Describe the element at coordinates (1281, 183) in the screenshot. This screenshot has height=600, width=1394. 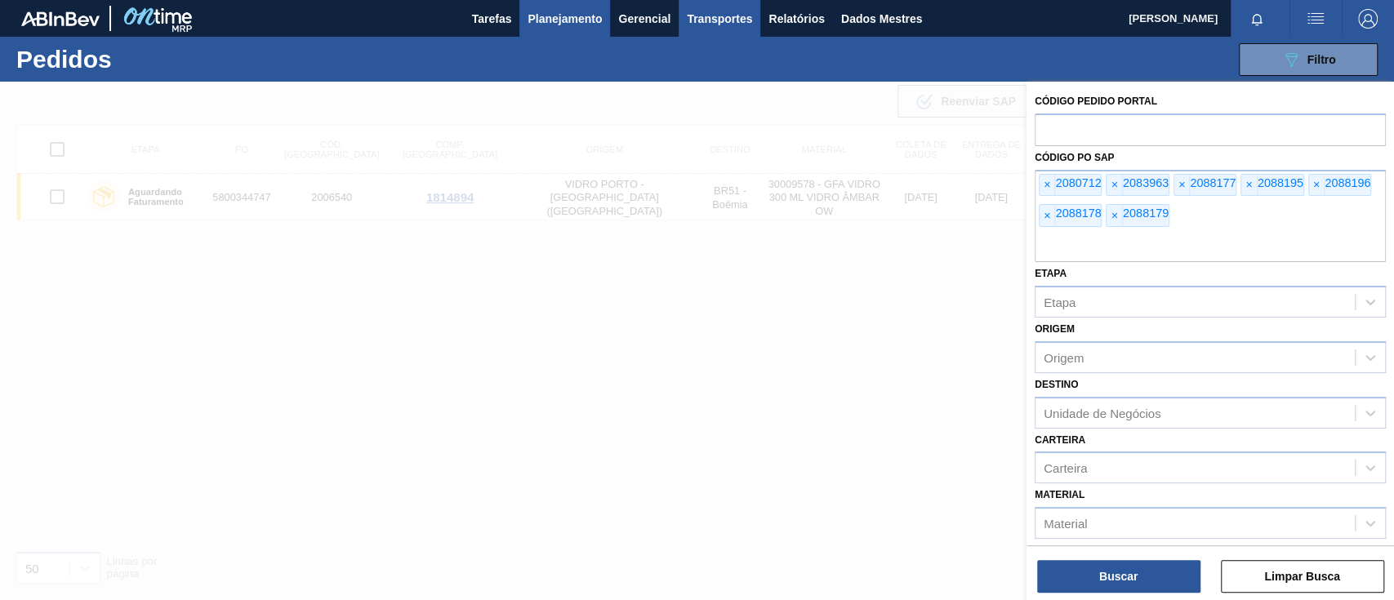
I see `font: 2088195` at that location.